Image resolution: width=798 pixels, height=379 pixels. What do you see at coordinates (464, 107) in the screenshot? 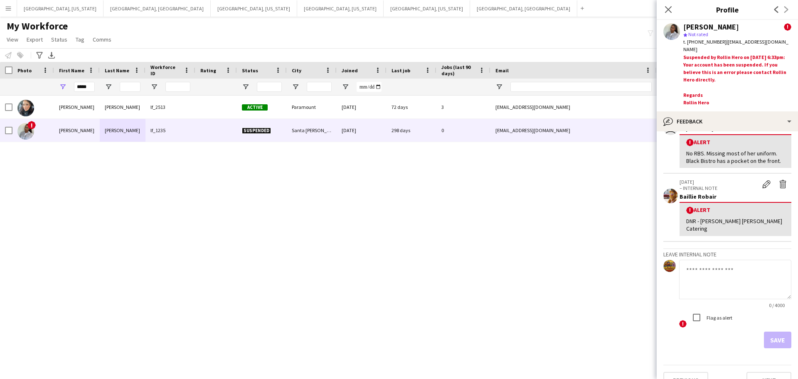
I see `div: 3` at bounding box center [464, 107].